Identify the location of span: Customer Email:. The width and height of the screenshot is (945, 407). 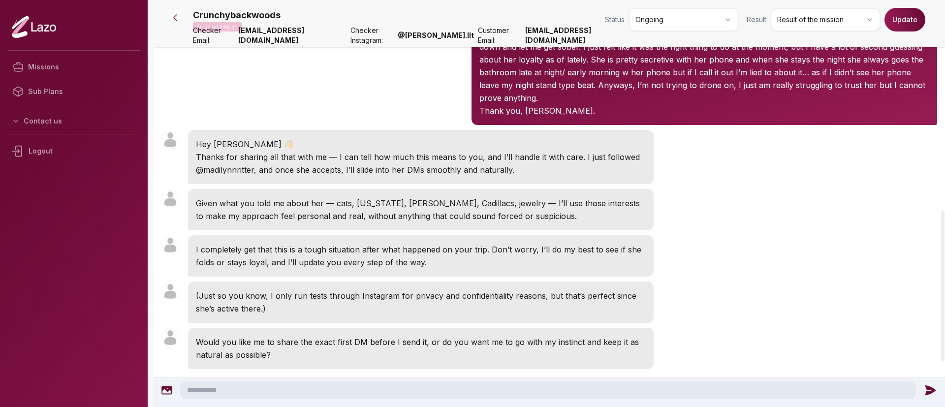
(499, 35).